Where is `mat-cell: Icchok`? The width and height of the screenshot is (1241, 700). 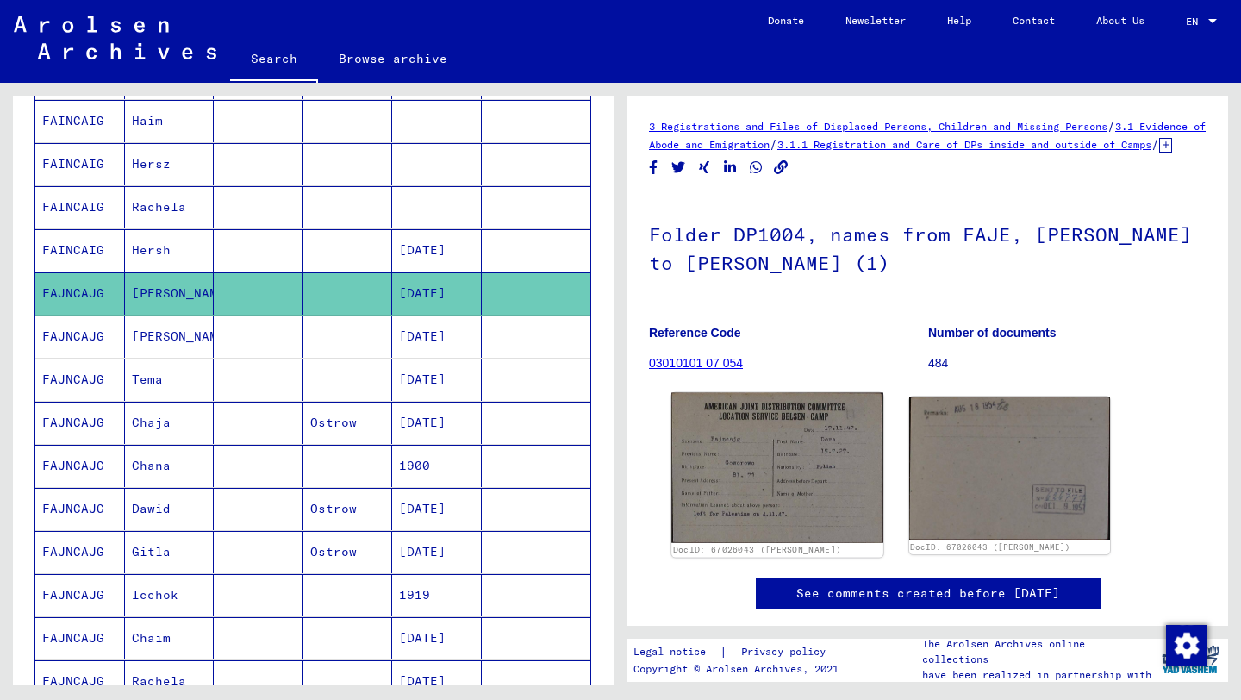
mat-cell: Icchok is located at coordinates (170, 595).